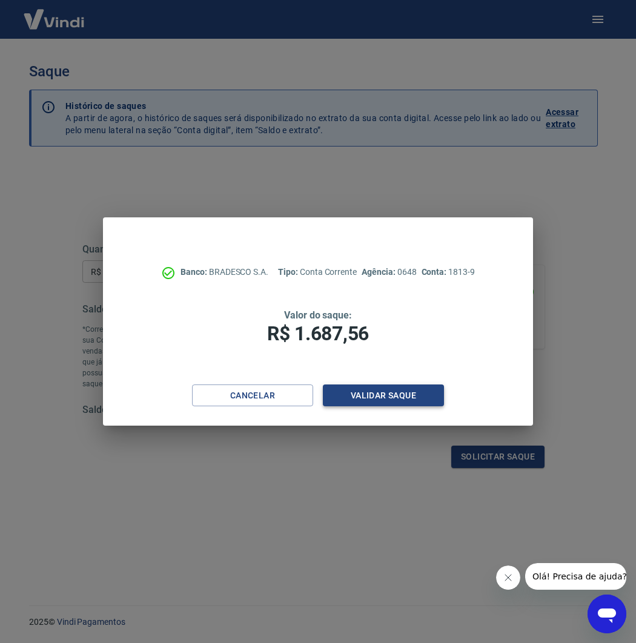 This screenshot has width=636, height=643. What do you see at coordinates (317, 272) in the screenshot?
I see `p: Conta Corrente` at bounding box center [317, 272].